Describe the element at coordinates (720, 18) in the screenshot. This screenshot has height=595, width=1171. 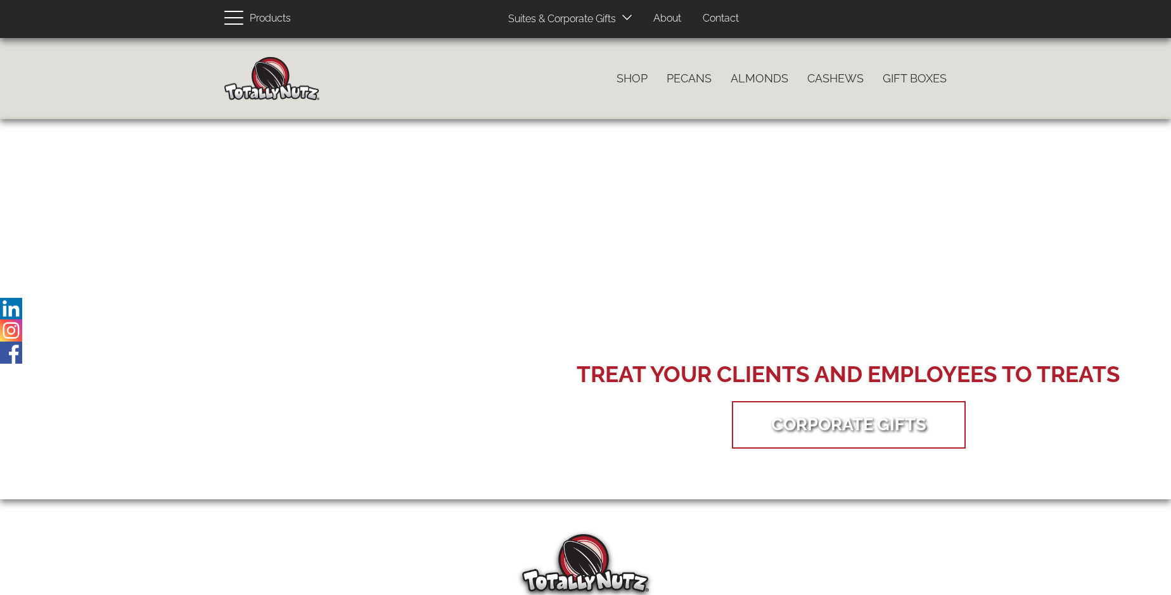
I see `a: Contact` at that location.